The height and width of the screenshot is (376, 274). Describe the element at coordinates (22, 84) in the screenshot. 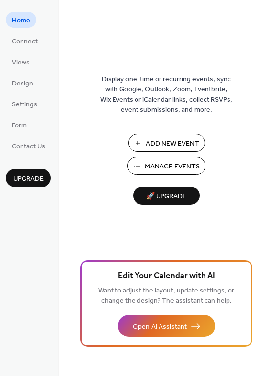

I see `span: Design` at that location.